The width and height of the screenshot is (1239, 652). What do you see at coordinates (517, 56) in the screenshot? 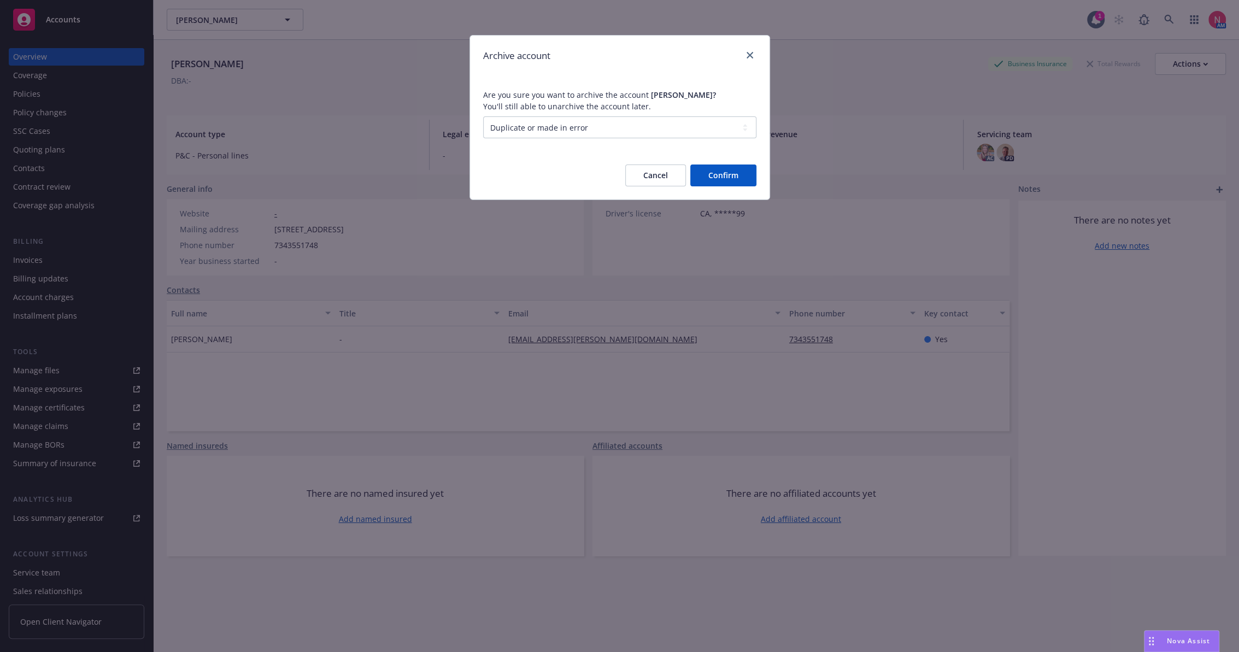
I see `h1: Archive account` at bounding box center [517, 56].